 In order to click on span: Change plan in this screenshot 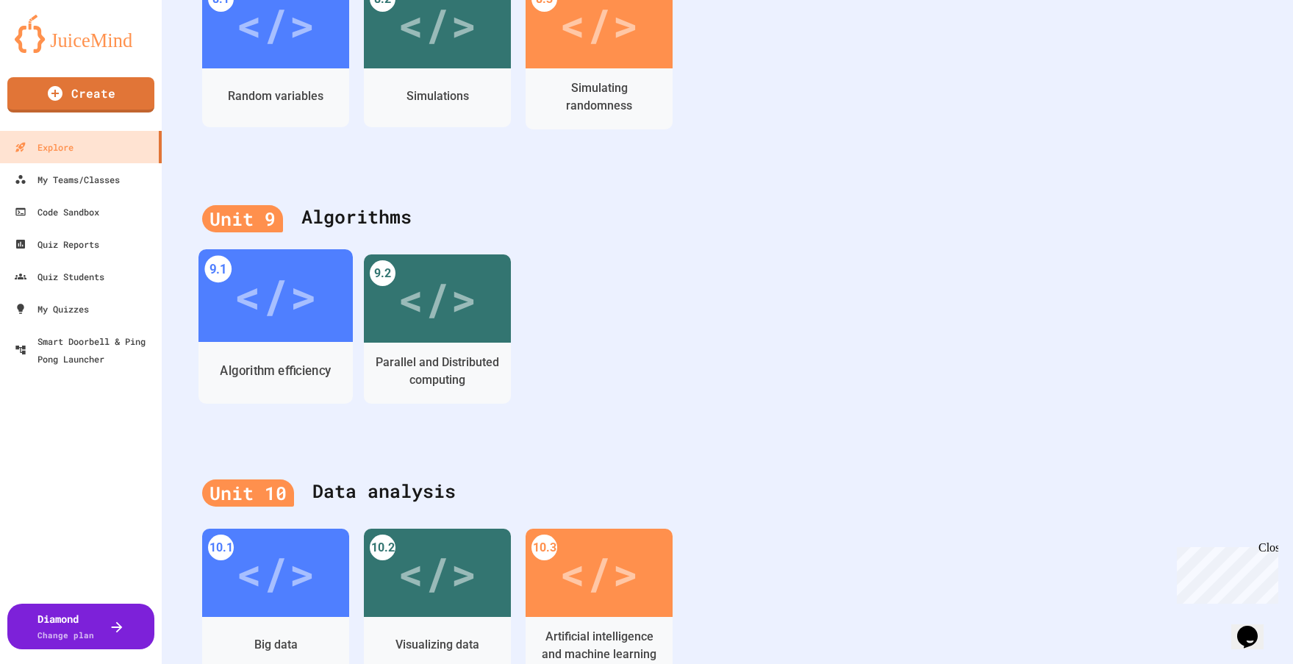, I will do `click(65, 634)`.